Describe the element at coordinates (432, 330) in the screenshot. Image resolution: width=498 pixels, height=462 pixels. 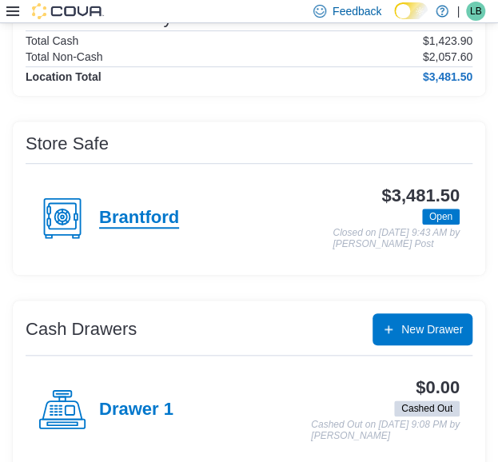
I see `span: New Drawer` at that location.